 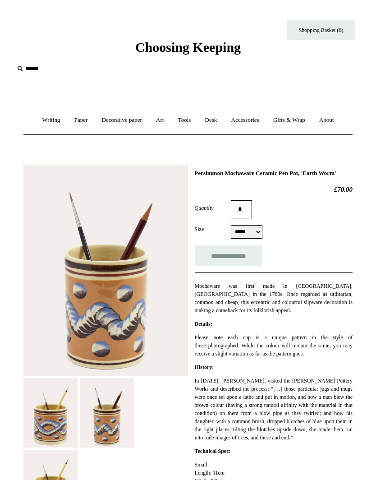 I want to click on a: Choosing Keeping, so click(x=188, y=50).